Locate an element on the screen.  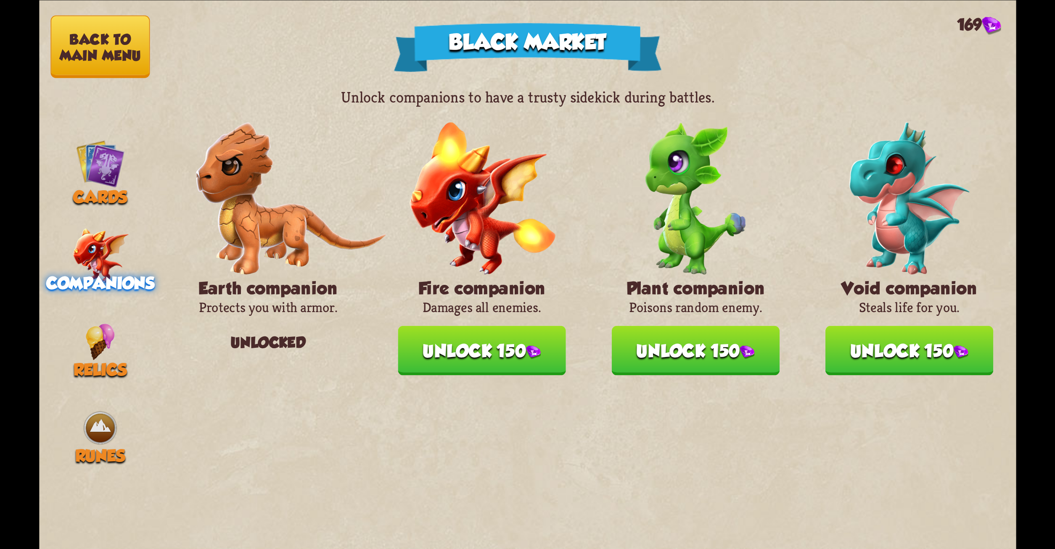
span: Cards is located at coordinates (100, 197).